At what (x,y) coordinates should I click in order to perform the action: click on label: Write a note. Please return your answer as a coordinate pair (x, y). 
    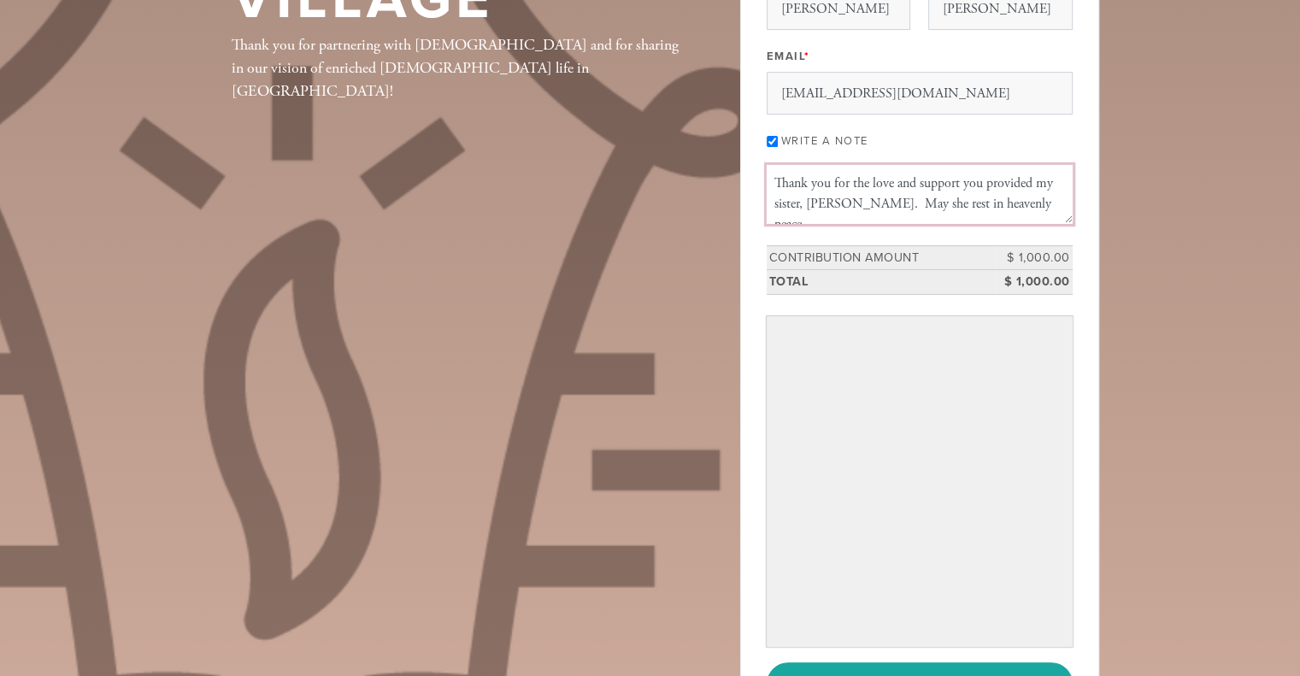
    Looking at the image, I should click on (825, 141).